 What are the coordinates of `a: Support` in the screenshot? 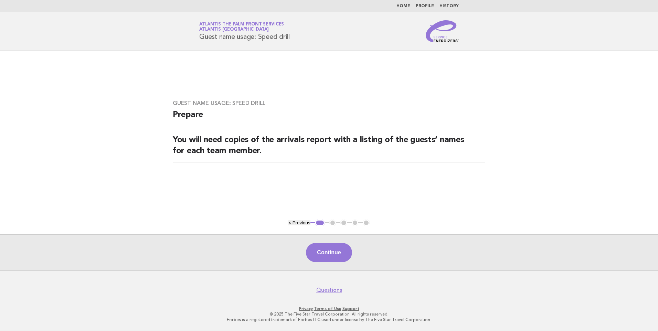 It's located at (351, 309).